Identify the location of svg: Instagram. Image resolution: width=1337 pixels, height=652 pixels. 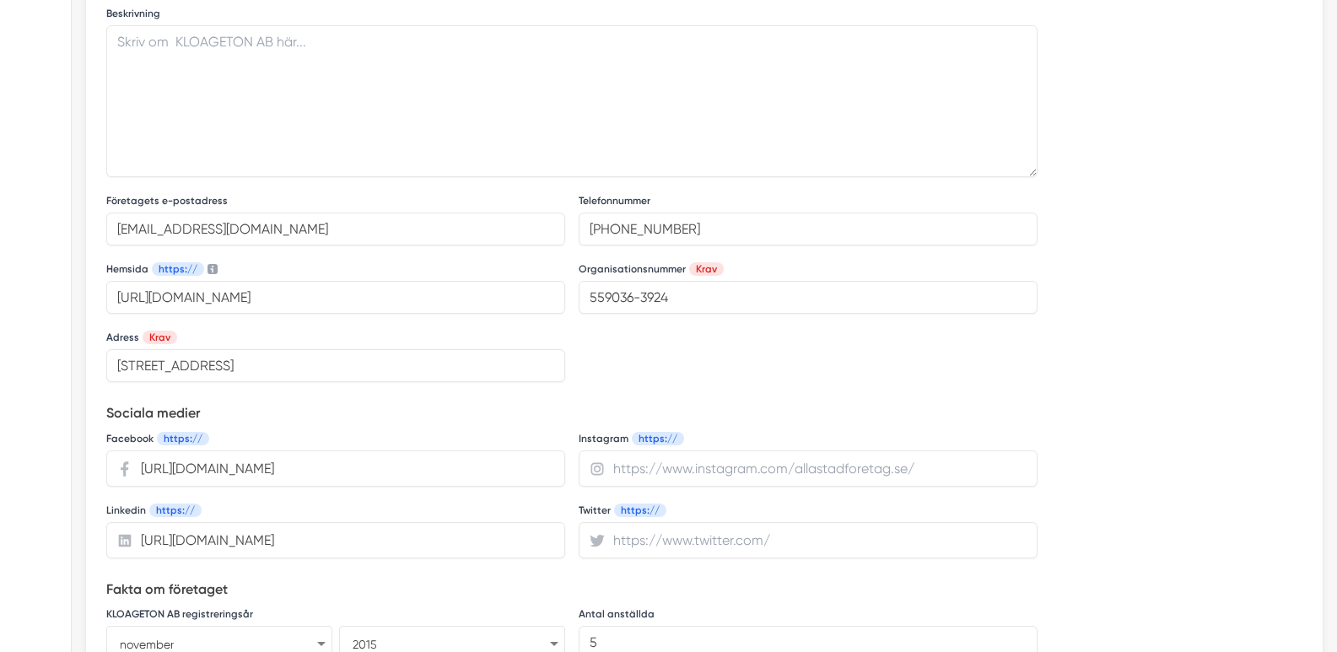
(597, 469).